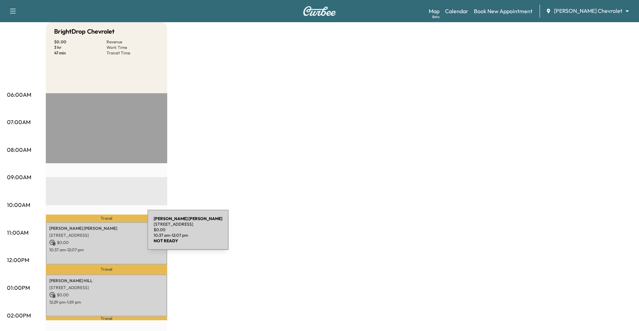 The image size is (639, 331). I want to click on p: 3 hr, so click(80, 48).